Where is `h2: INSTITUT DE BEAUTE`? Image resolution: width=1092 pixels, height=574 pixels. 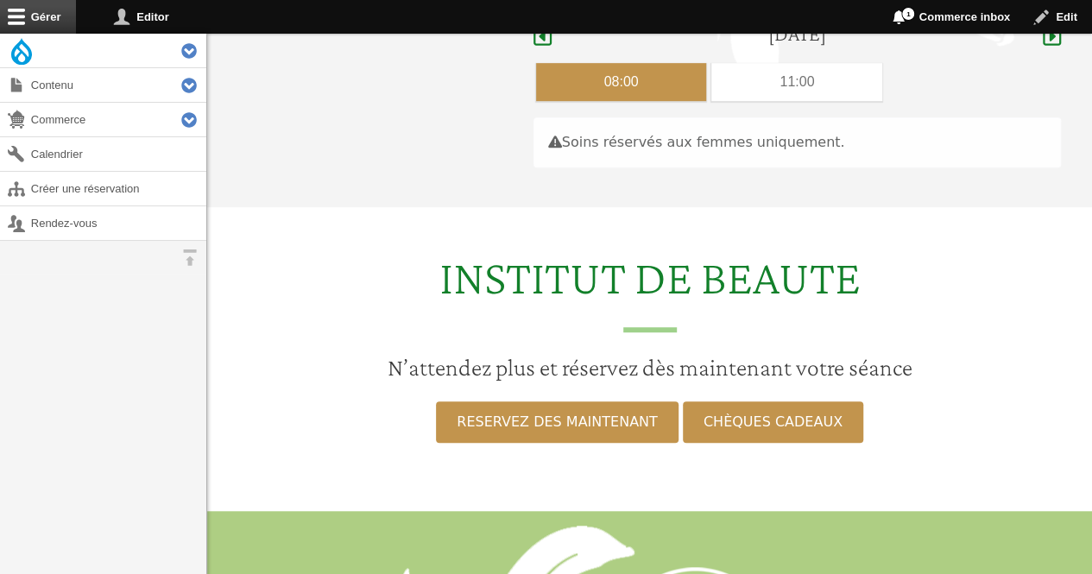
h2: INSTITUT DE BEAUTE is located at coordinates (649, 290).